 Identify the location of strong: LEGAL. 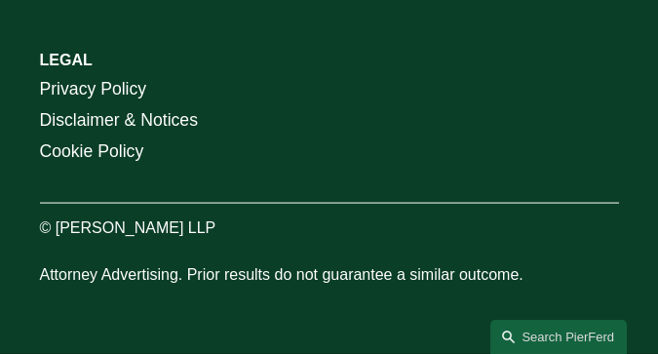
(66, 60).